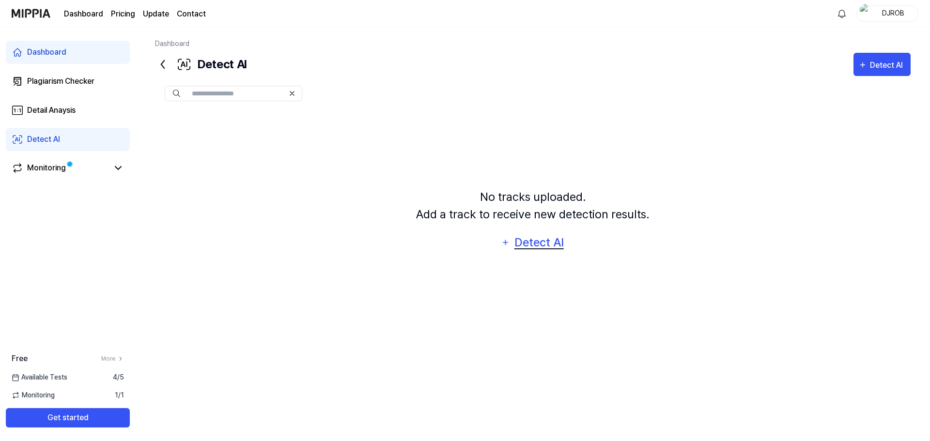 The image size is (930, 441). I want to click on div: Dashboard, so click(47, 52).